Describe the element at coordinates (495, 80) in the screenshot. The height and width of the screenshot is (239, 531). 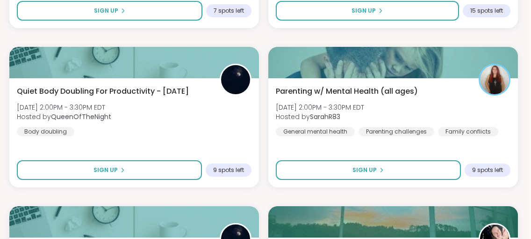
I see `img: SarahR83` at that location.